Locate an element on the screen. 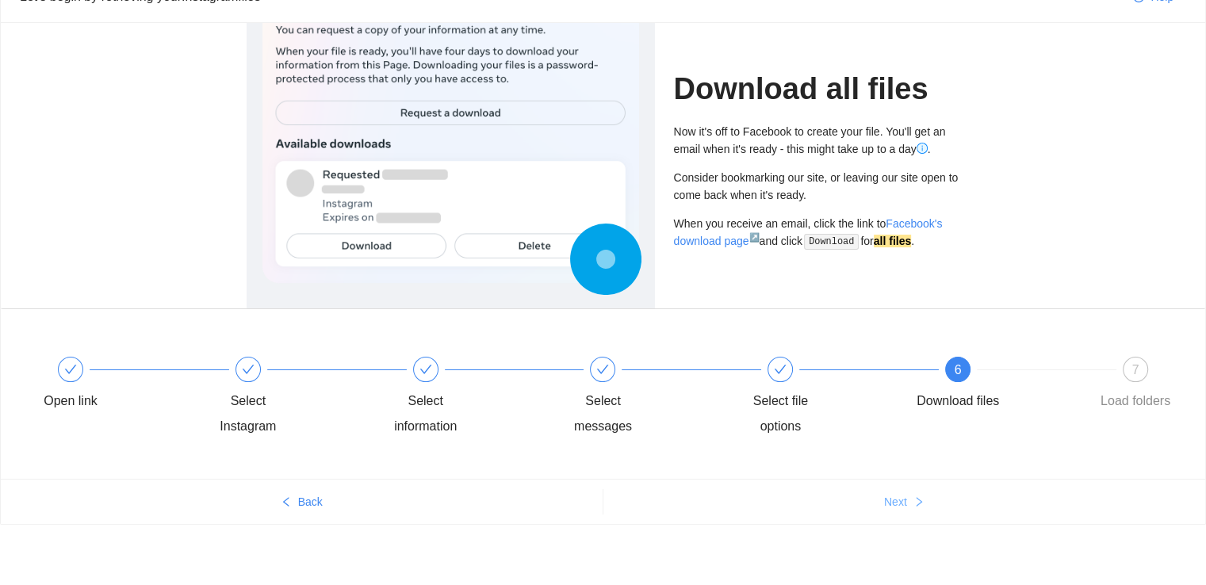 The height and width of the screenshot is (585, 1206). code: Download is located at coordinates (831, 242).